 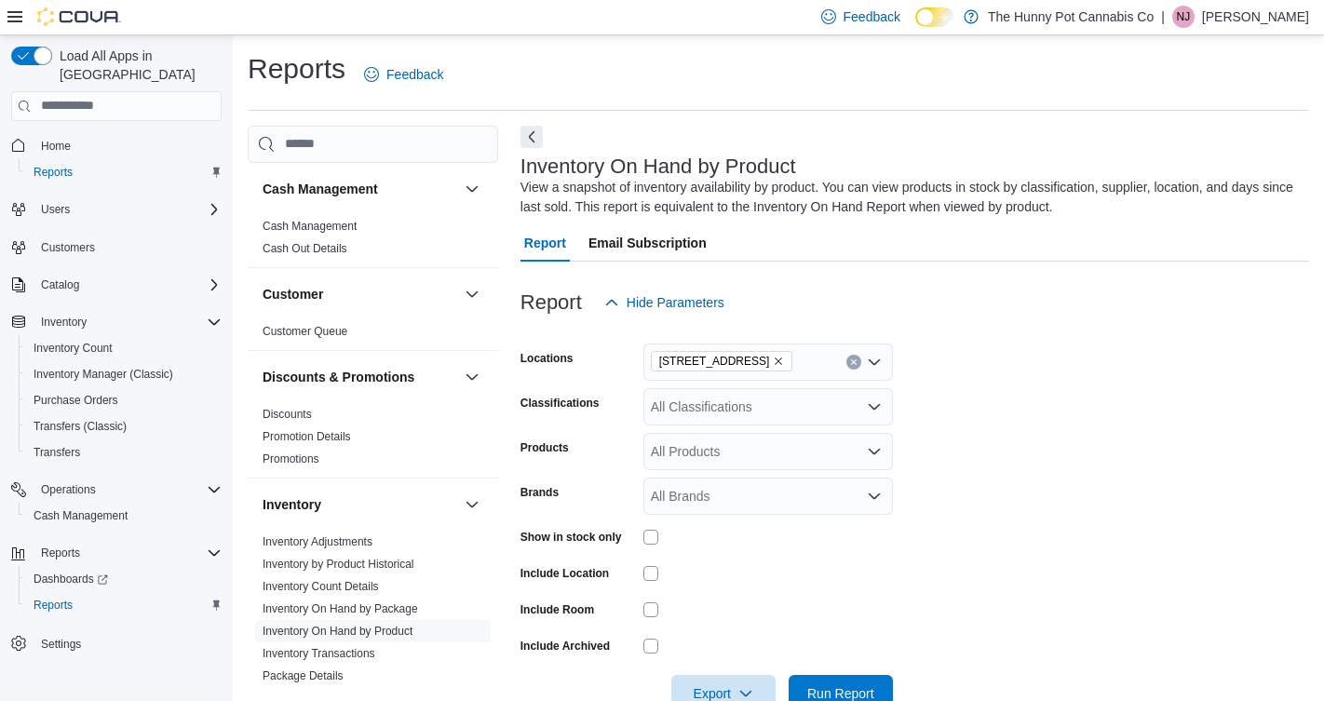 I want to click on span: Catalog, so click(x=128, y=285).